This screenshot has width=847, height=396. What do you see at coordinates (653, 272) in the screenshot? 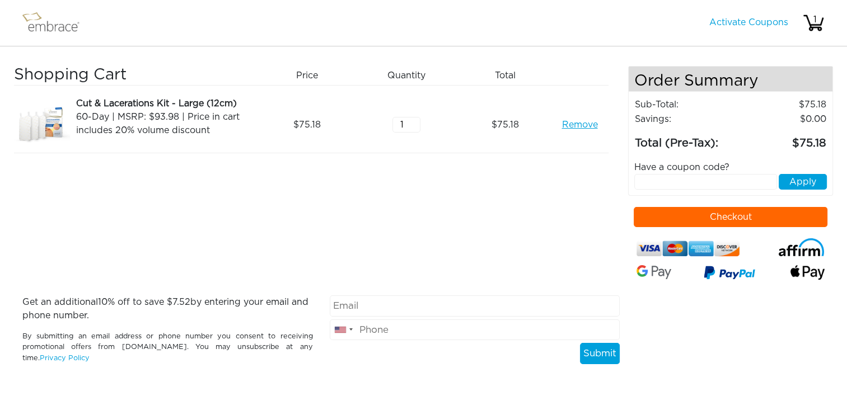
I see `img: Google-Pay-Logo.svg` at bounding box center [653, 272].